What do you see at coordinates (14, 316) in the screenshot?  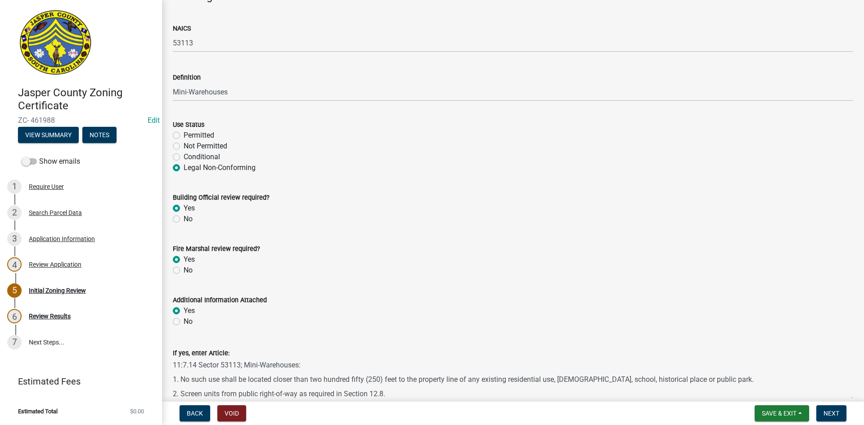 I see `div: 6` at bounding box center [14, 316].